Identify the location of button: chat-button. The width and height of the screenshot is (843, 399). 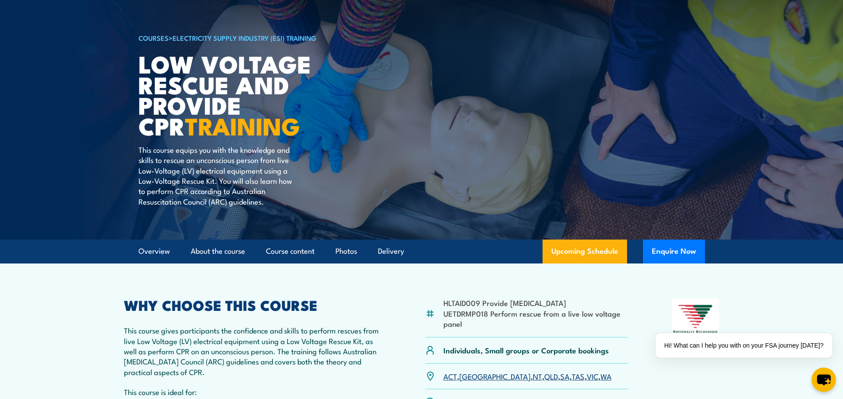
(824, 379).